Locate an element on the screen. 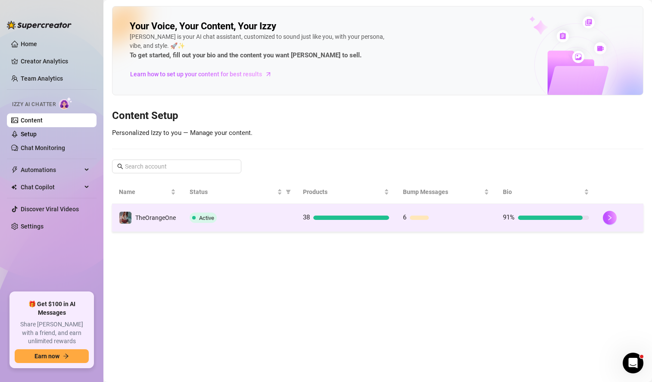  span: Chat Copilot is located at coordinates (51, 187).